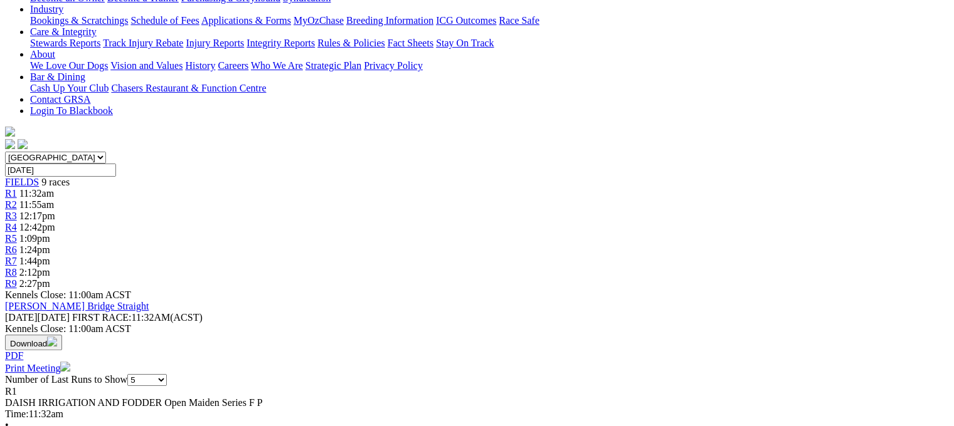 This screenshot has width=954, height=426. What do you see at coordinates (351, 43) in the screenshot?
I see `a: Rules & Policies` at bounding box center [351, 43].